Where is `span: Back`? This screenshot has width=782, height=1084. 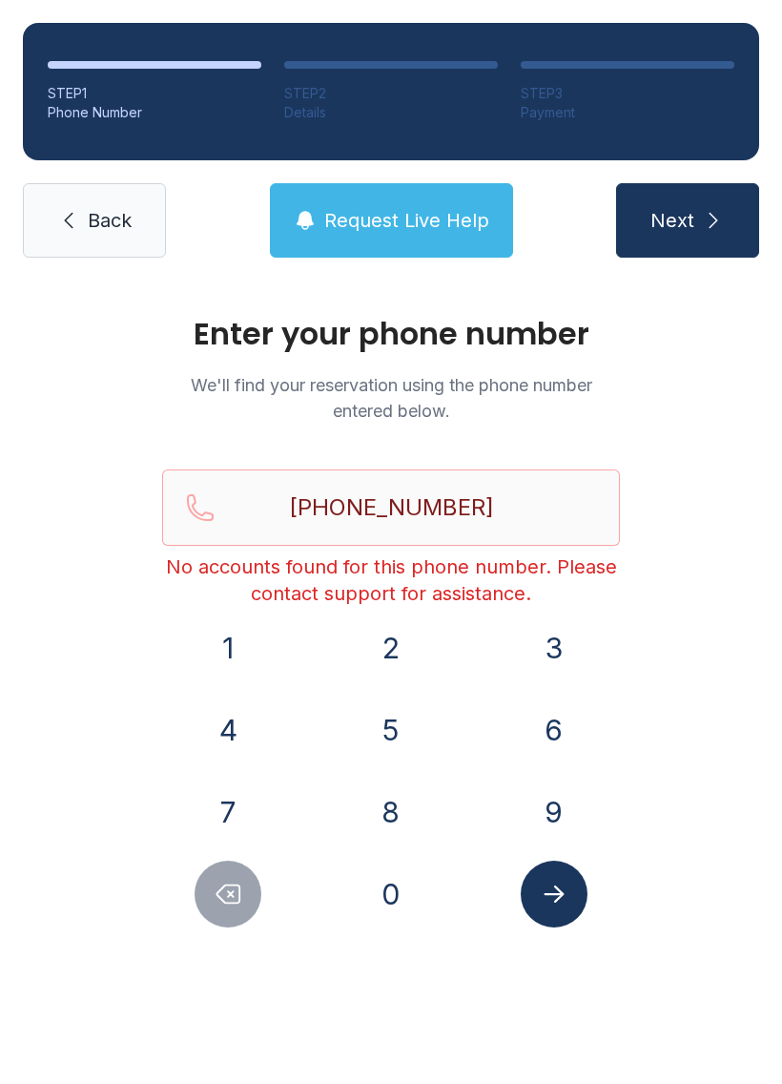 span: Back is located at coordinates (110, 220).